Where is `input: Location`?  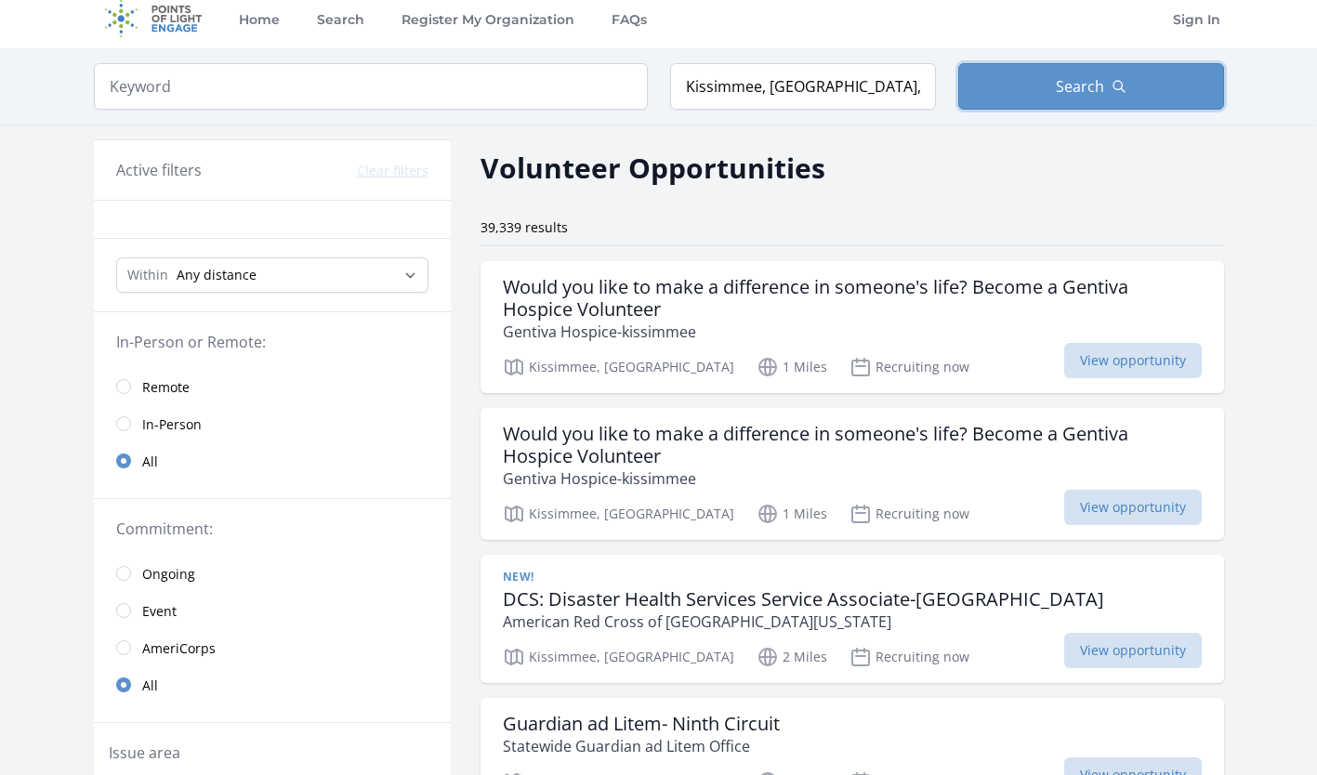
input: Location is located at coordinates (803, 86).